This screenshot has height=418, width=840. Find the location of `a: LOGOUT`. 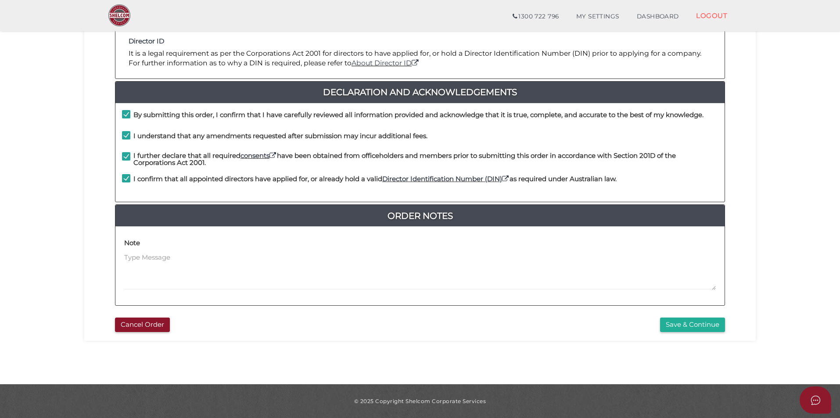

a: LOGOUT is located at coordinates (711, 15).